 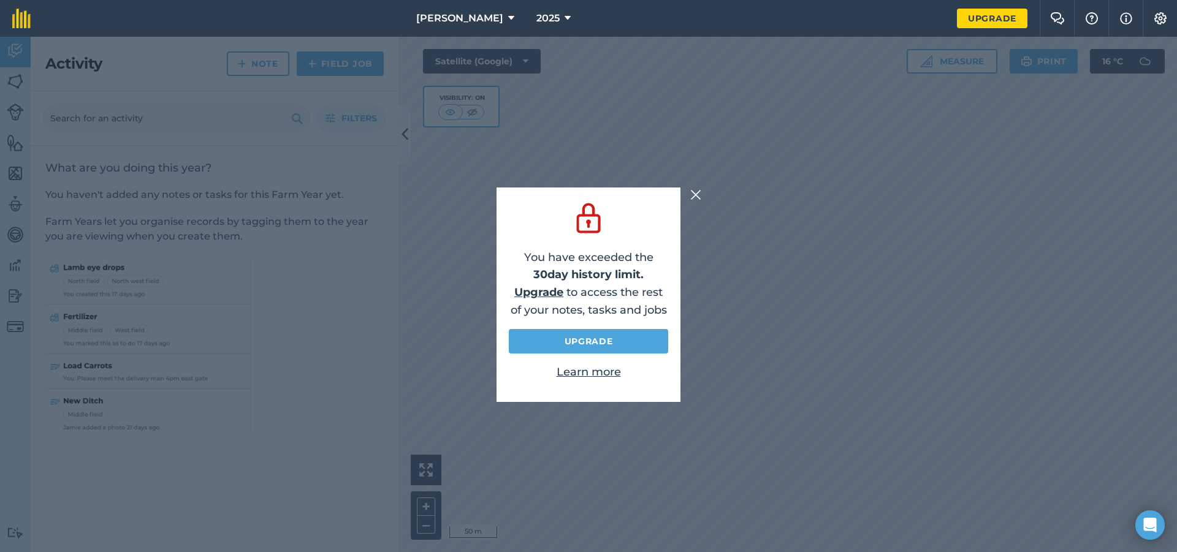 I want to click on img: A question mark icon, so click(x=1092, y=18).